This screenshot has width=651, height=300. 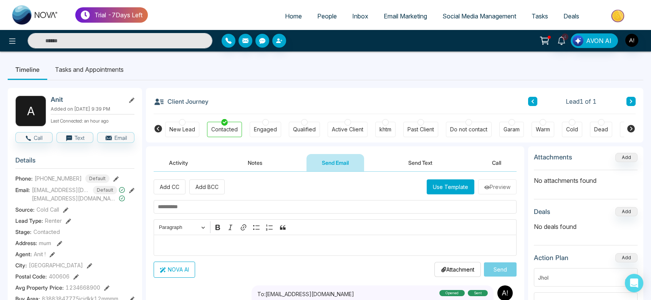 I want to click on span: Add, so click(x=627, y=157).